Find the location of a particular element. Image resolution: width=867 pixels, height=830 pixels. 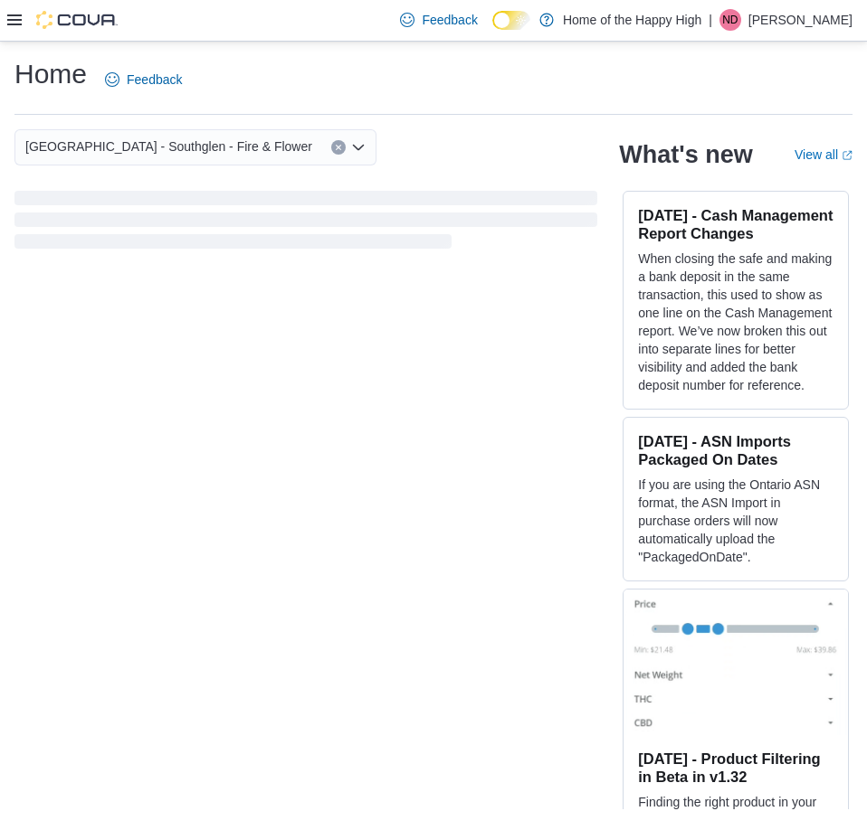

img: Cova is located at coordinates (77, 20).